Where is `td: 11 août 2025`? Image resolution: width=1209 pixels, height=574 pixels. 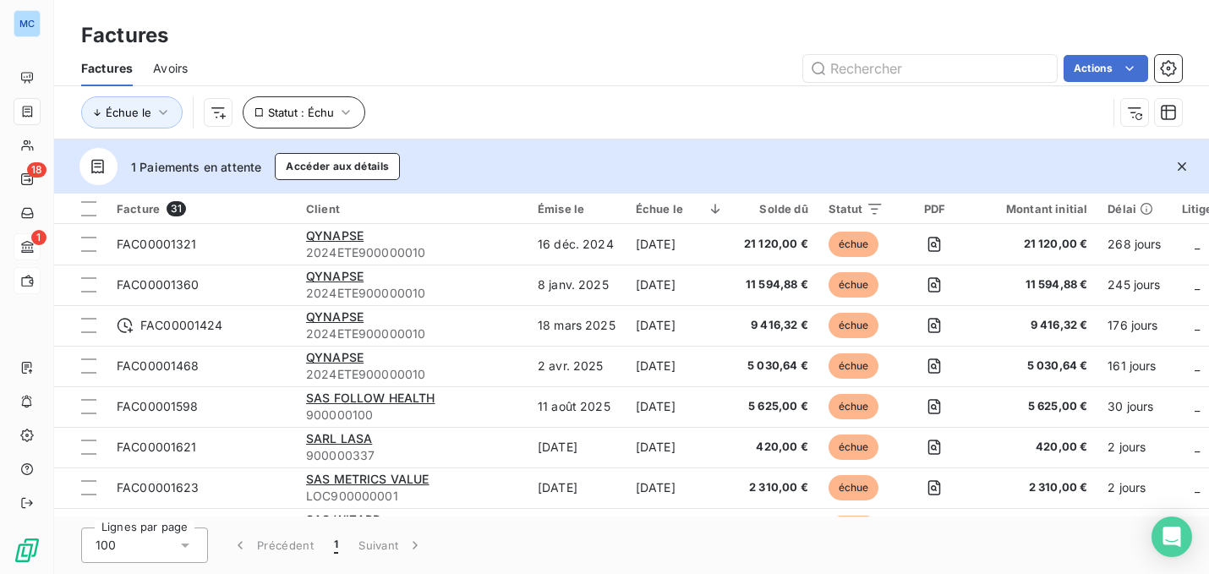 td: 11 août 2025 is located at coordinates (576, 407).